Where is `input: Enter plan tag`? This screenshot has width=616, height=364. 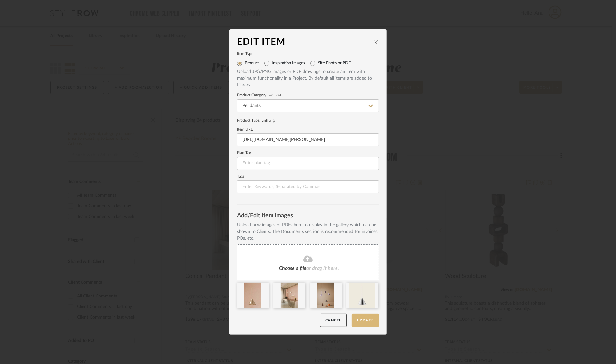
input: Enter plan tag is located at coordinates (308, 163).